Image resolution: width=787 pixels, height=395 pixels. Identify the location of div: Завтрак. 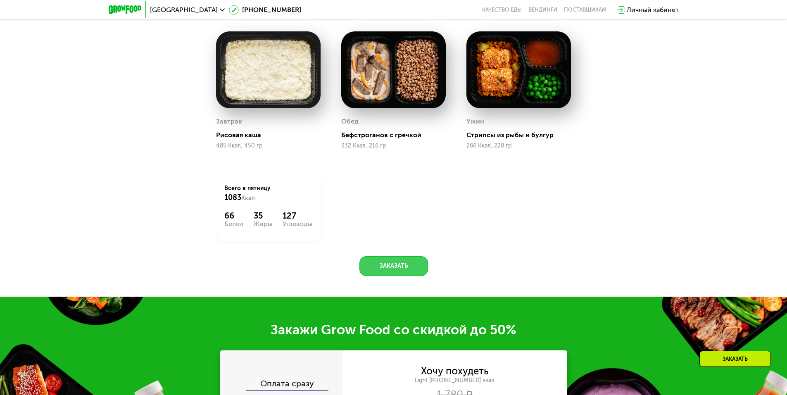
(229, 121).